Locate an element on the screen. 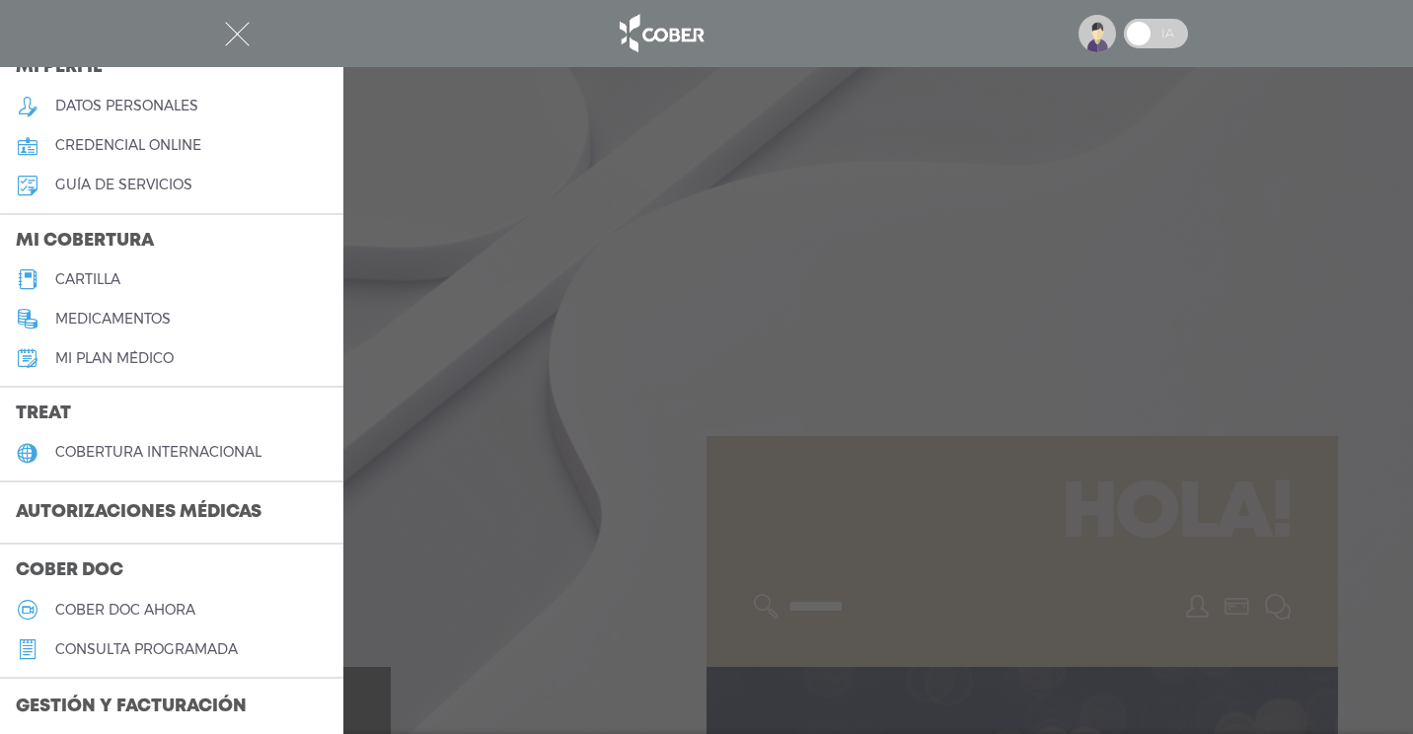 This screenshot has width=1413, height=734. h5: medicamentos is located at coordinates (112, 319).